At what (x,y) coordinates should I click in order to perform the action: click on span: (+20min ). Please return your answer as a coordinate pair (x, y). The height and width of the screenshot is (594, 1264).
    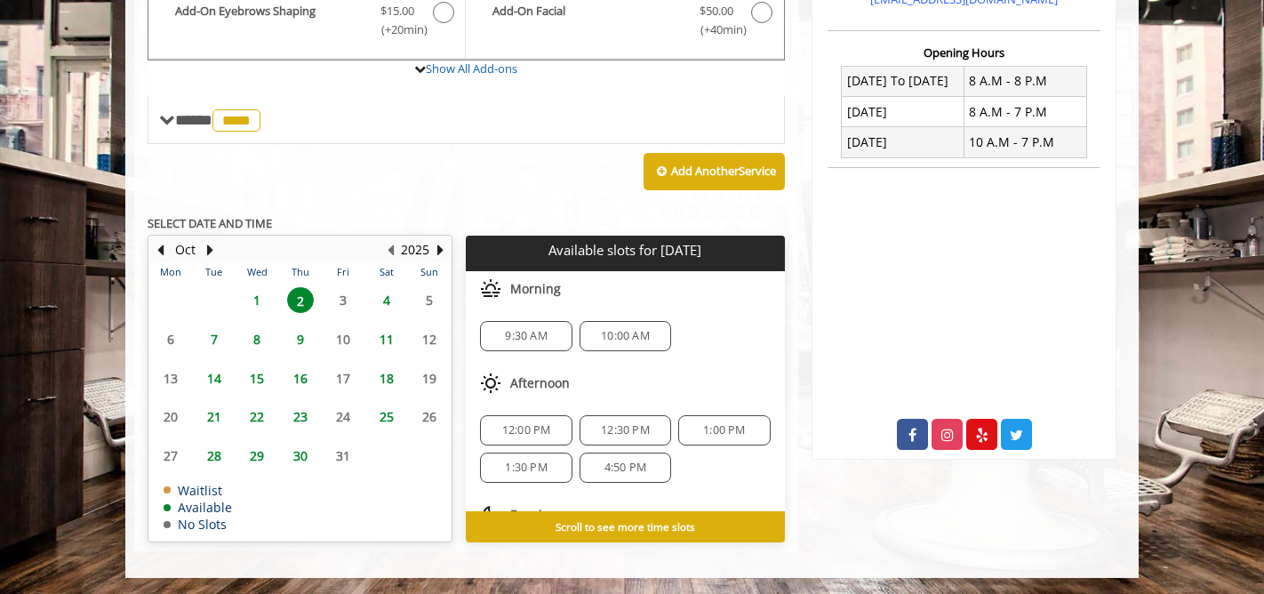
    Looking at the image, I should click on (397, 29).